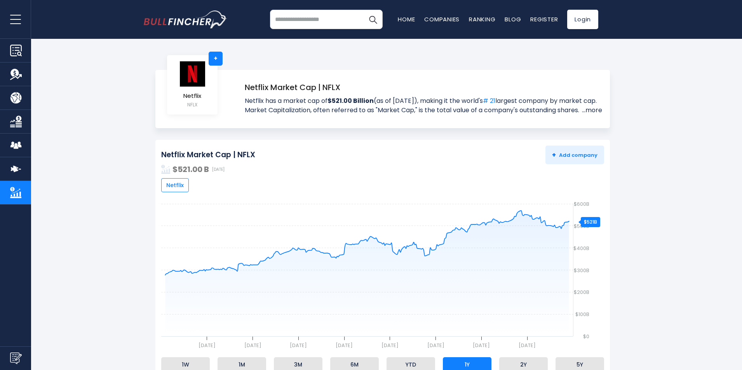 This screenshot has height=370, width=742. What do you see at coordinates (582, 226) in the screenshot?
I see `text: $500B` at bounding box center [582, 226].